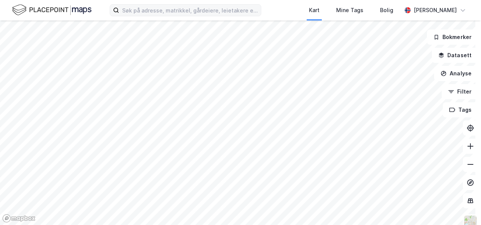  I want to click on input: Søk på adresse, matrikkel, gårdeiere, leietakere eller personer, so click(190, 10).